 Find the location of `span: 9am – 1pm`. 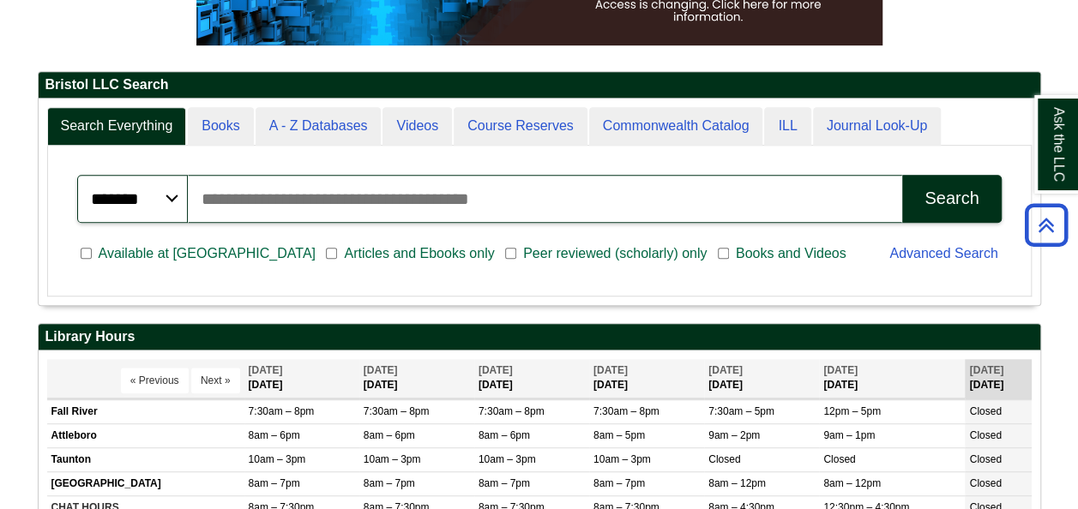

span: 9am – 1pm is located at coordinates (849, 436).